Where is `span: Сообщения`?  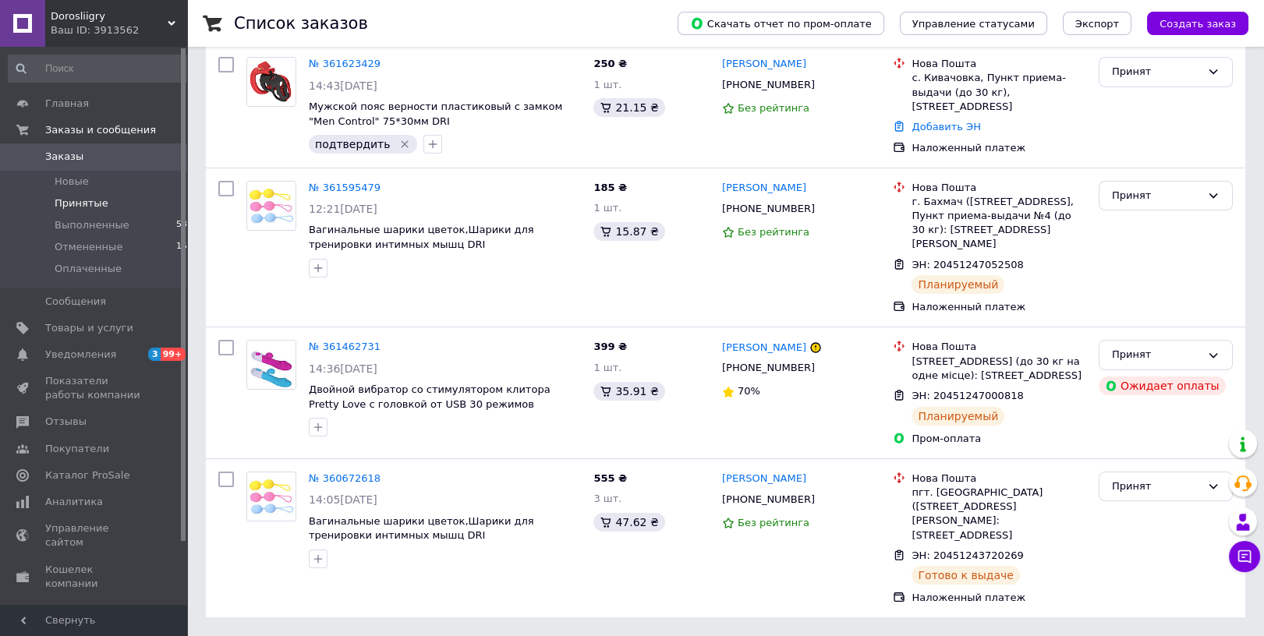
span: Сообщения is located at coordinates (76, 302).